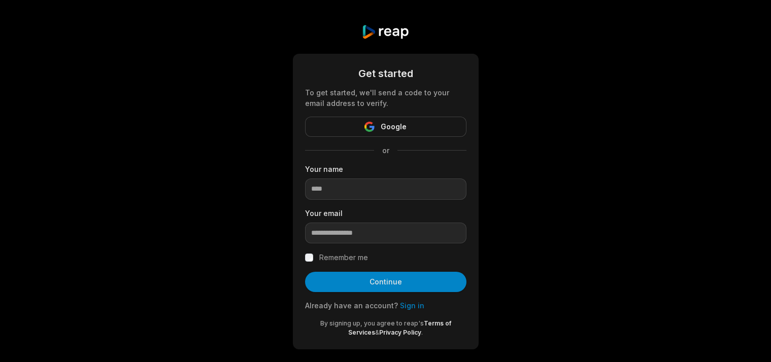 The height and width of the screenshot is (362, 771). I want to click on img: reap, so click(385, 32).